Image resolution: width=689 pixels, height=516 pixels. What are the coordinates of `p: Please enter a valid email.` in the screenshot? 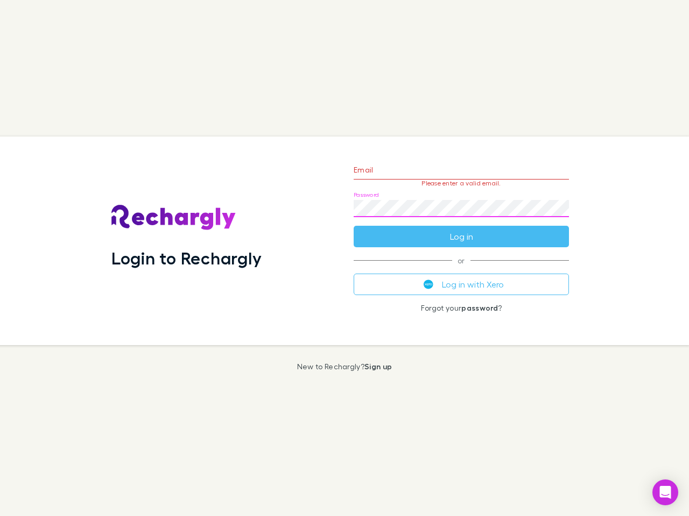 It's located at (461, 183).